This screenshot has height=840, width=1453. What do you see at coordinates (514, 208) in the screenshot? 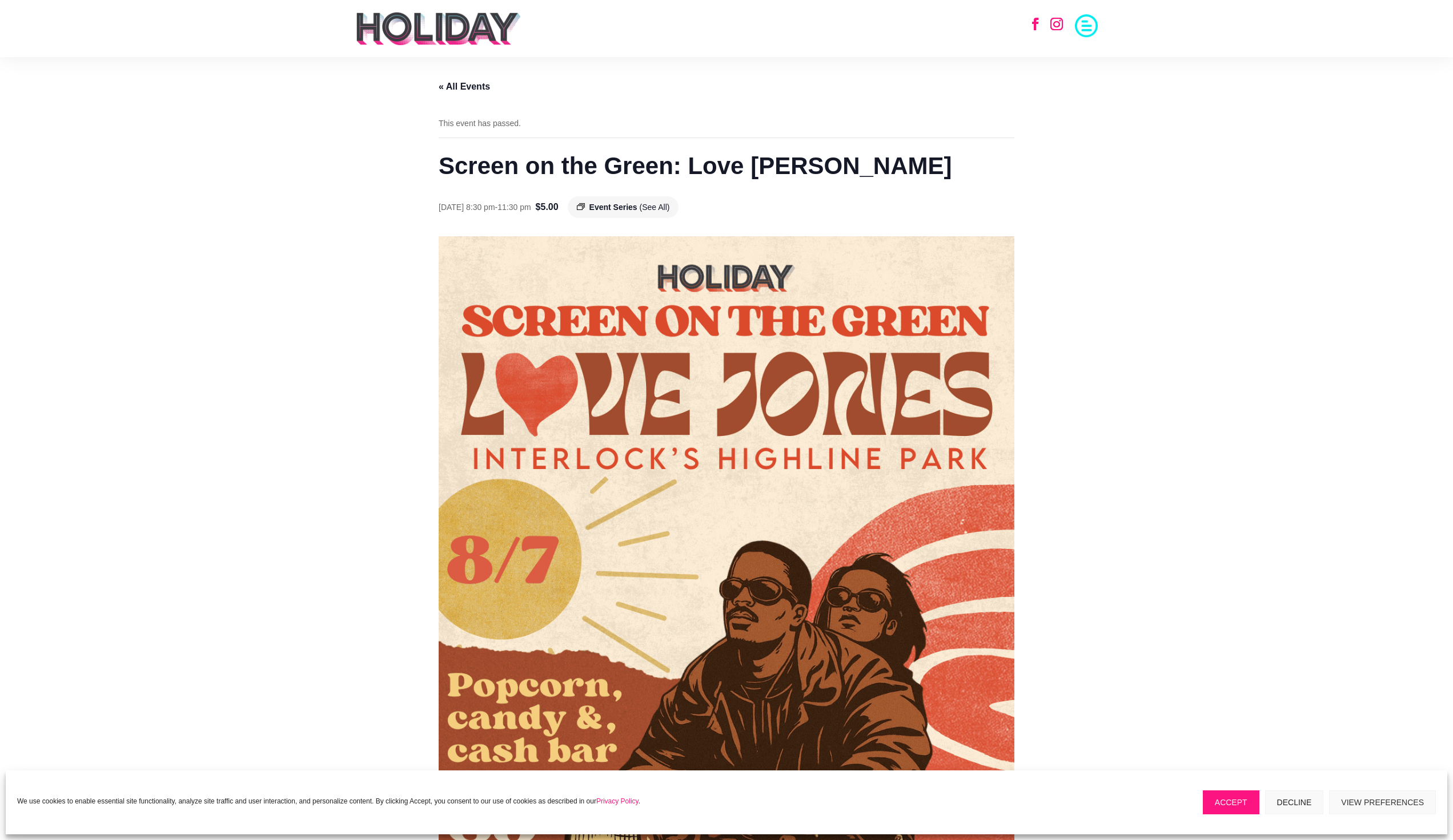
I see `span: 11:30 pm` at bounding box center [514, 208].